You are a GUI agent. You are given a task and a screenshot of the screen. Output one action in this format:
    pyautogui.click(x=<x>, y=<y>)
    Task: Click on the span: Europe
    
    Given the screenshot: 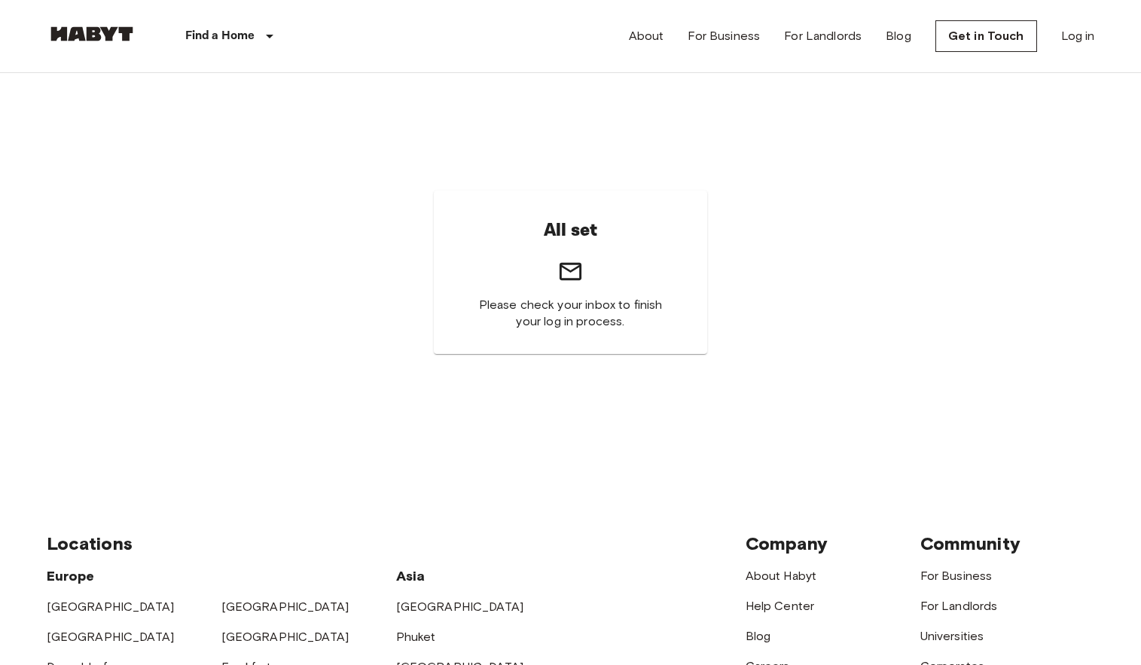 What is the action you would take?
    pyautogui.click(x=71, y=576)
    